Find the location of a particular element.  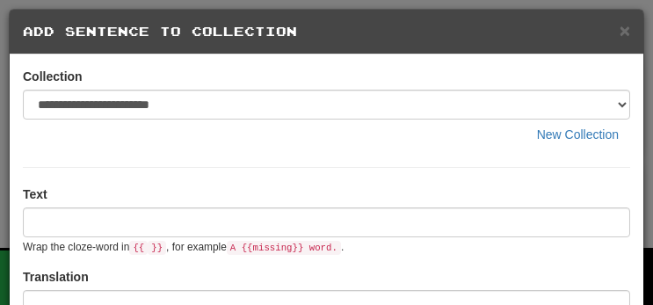

label: Collection is located at coordinates (53, 77).